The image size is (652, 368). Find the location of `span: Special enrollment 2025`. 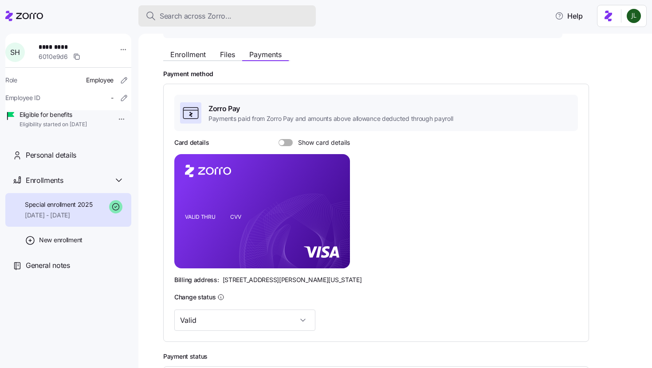

span: Special enrollment 2025 is located at coordinates (59, 205).